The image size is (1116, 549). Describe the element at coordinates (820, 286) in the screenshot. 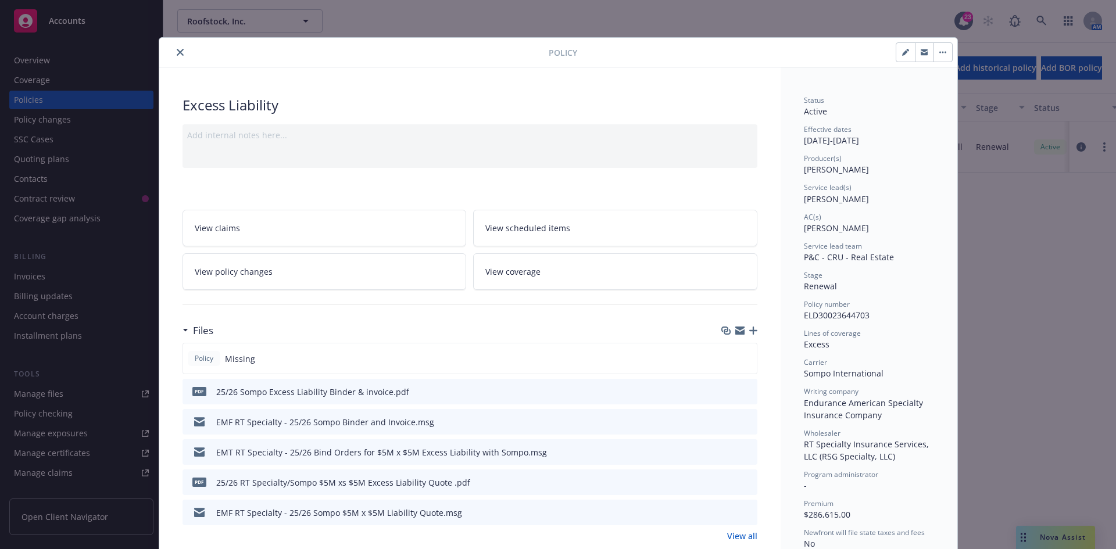

I see `span: Renewal` at that location.